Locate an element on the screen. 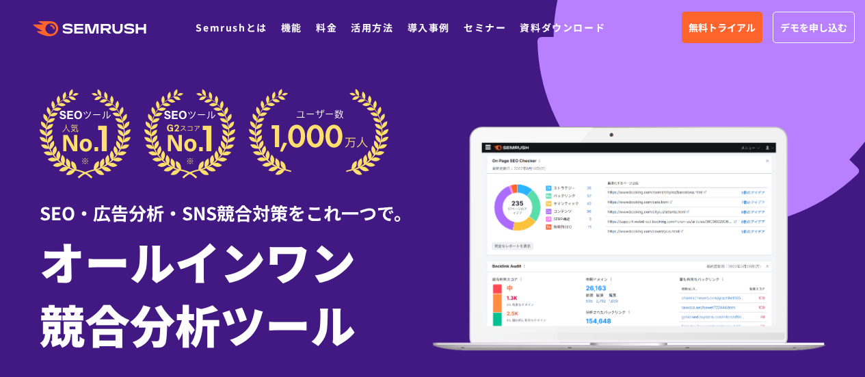 Image resolution: width=865 pixels, height=377 pixels. a: 料金 is located at coordinates (326, 27).